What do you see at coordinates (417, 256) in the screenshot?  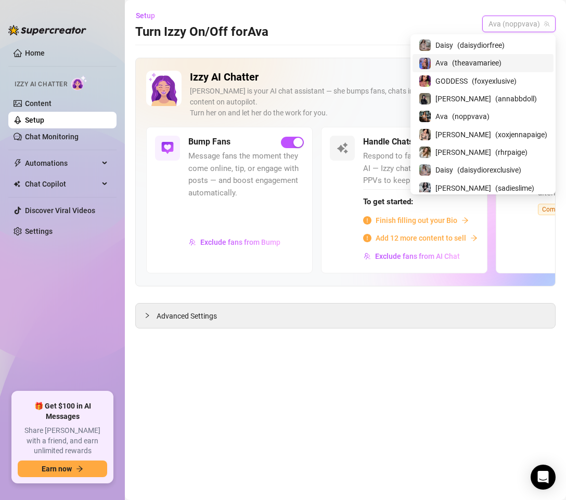 I see `span: Exclude fans from AI Chat` at bounding box center [417, 256].